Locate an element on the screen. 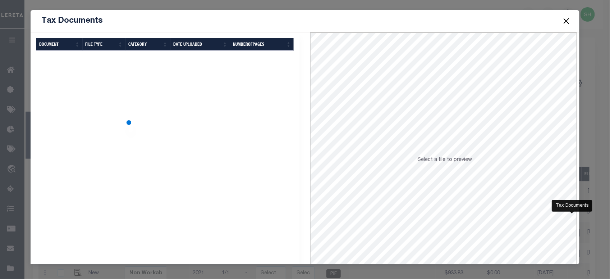 This screenshot has width=610, height=279. th: NumberOfPages is located at coordinates (262, 44).